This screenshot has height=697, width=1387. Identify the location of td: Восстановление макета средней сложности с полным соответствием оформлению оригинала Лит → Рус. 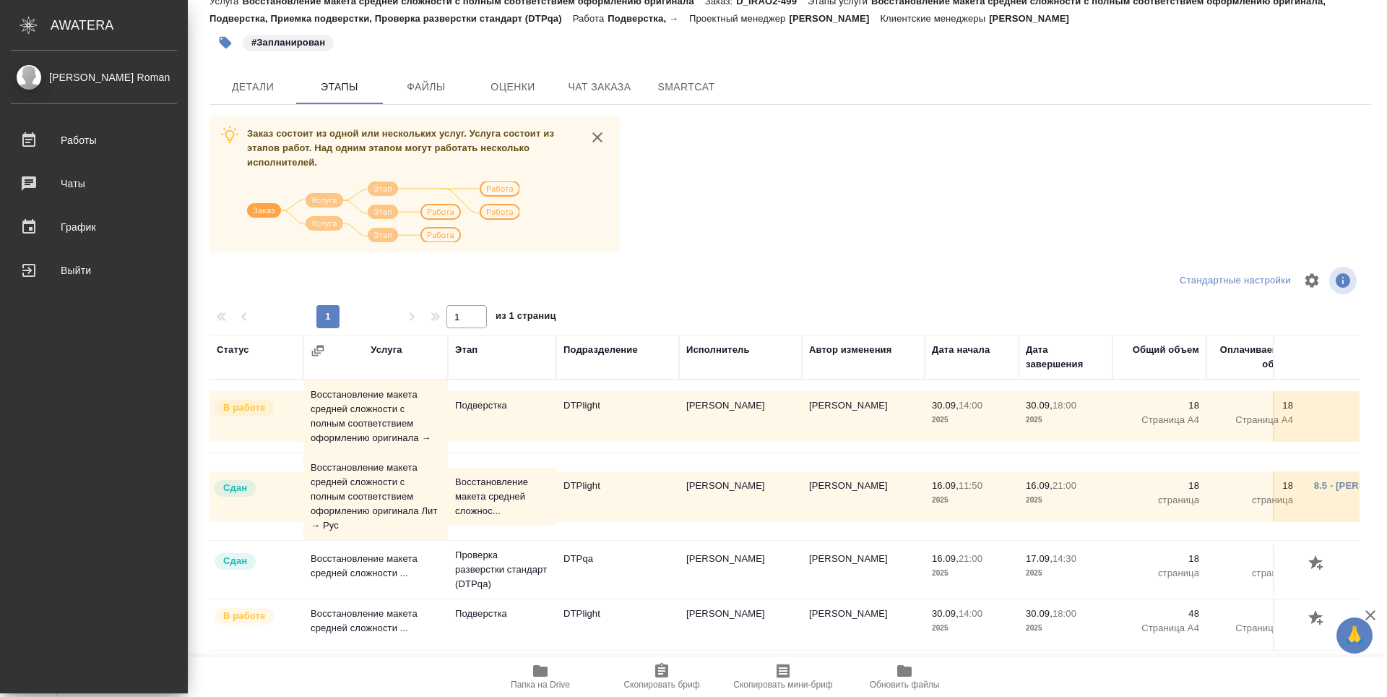
(376, 496).